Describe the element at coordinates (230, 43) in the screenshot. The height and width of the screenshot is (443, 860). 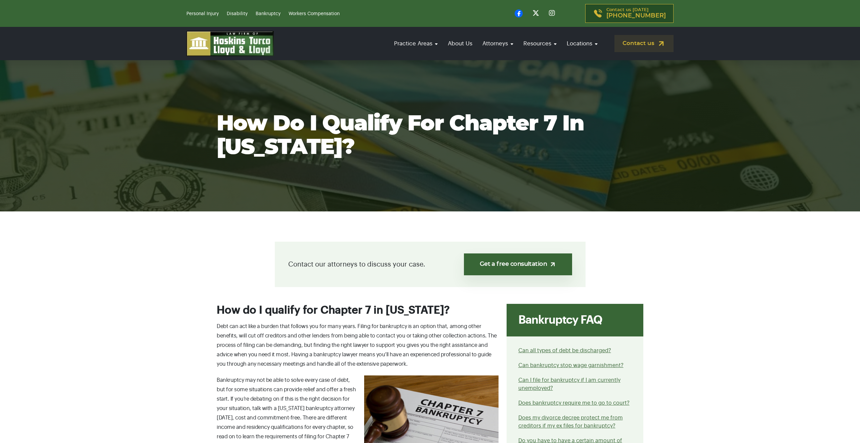
I see `img: logo` at that location.